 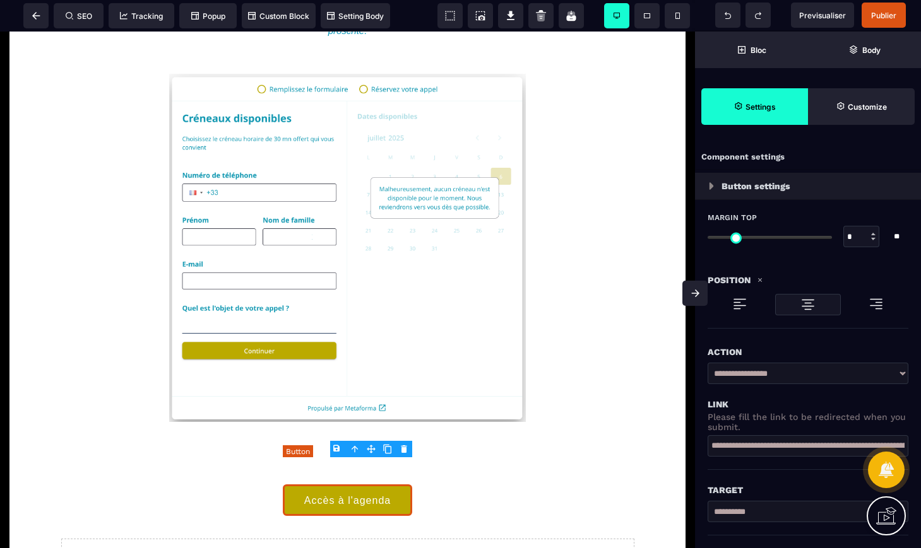 What do you see at coordinates (355, 16) in the screenshot?
I see `span: Setting Body` at bounding box center [355, 16].